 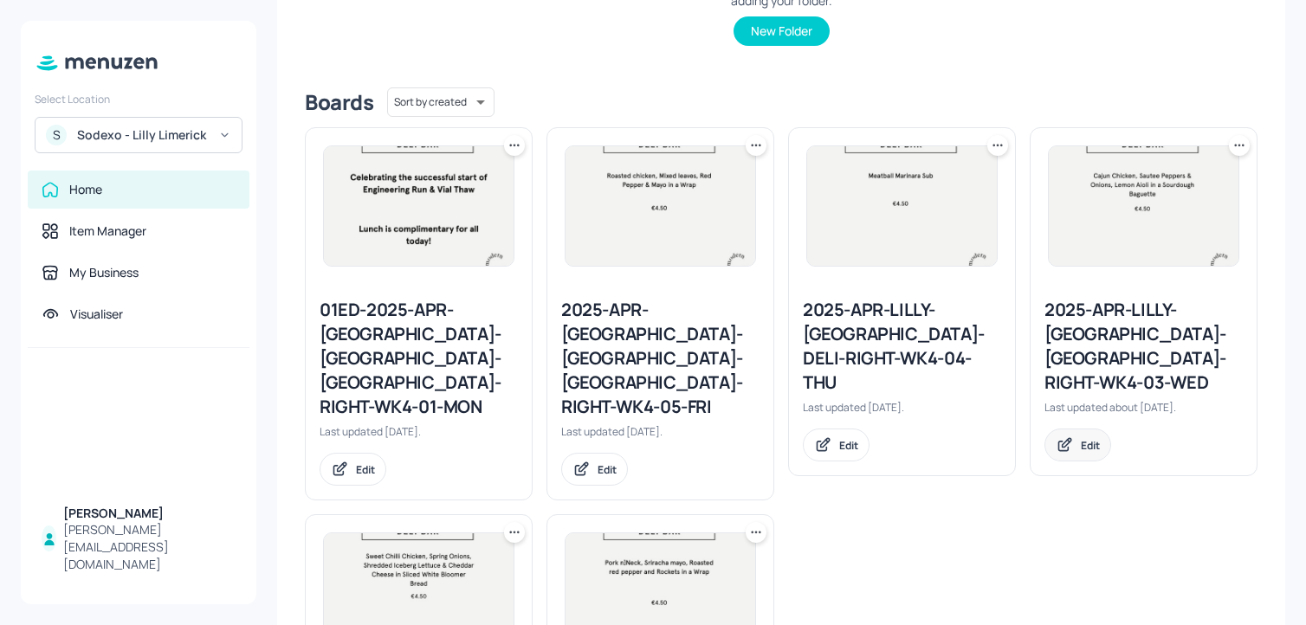 I want to click on img: 2025-08-15-17552547485667koejiba72s.jpeg, so click(x=660, y=206).